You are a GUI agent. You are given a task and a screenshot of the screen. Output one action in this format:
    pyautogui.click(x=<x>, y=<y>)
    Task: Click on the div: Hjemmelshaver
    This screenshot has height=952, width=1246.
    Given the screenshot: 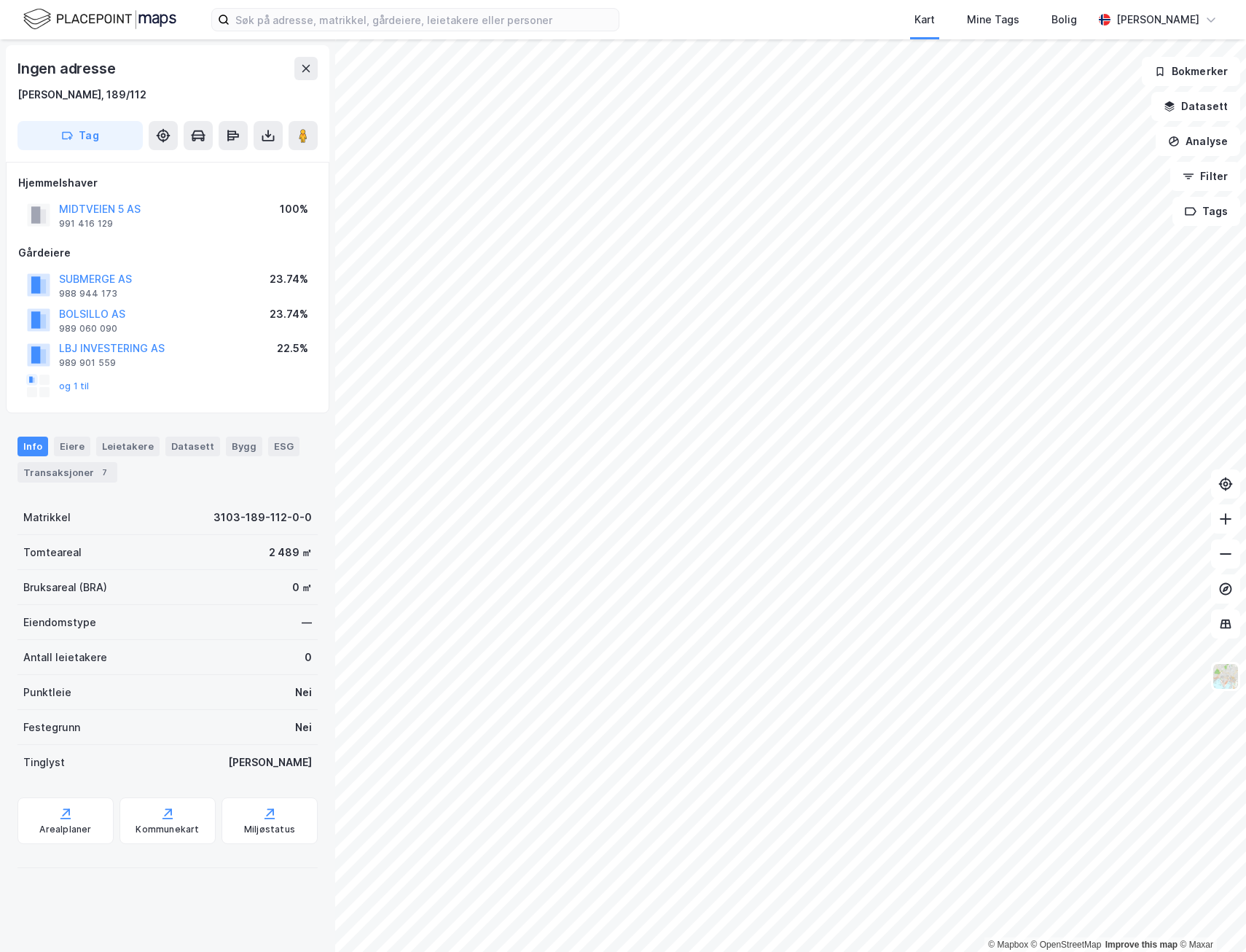 What is the action you would take?
    pyautogui.click(x=168, y=183)
    